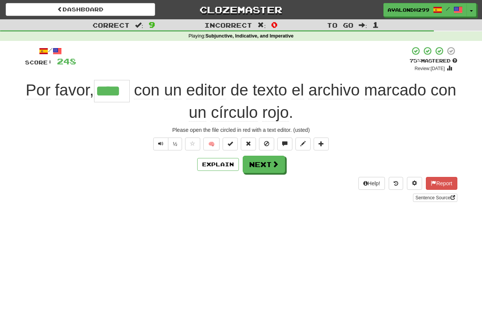 The image size is (482, 330). I want to click on a: Avalondh299 /, so click(425, 10).